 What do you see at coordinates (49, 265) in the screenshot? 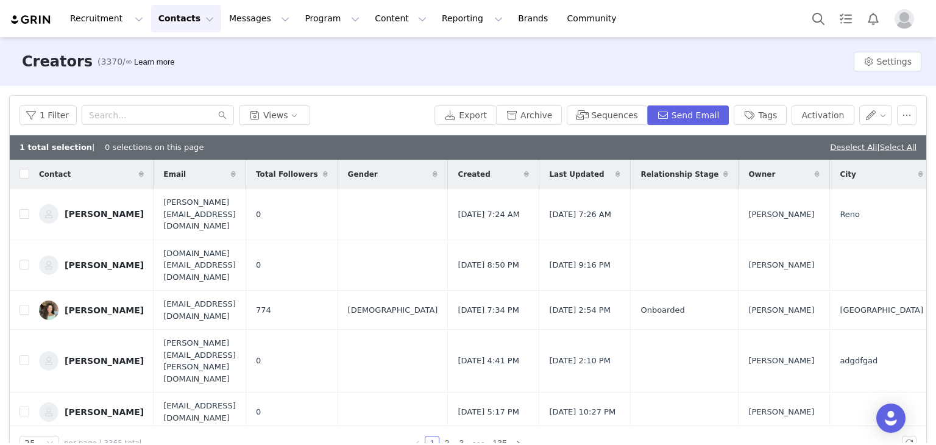
I see `img: 294fc328-6231-4144-af40-2788e919033d--s.jpg` at bounding box center [49, 265].